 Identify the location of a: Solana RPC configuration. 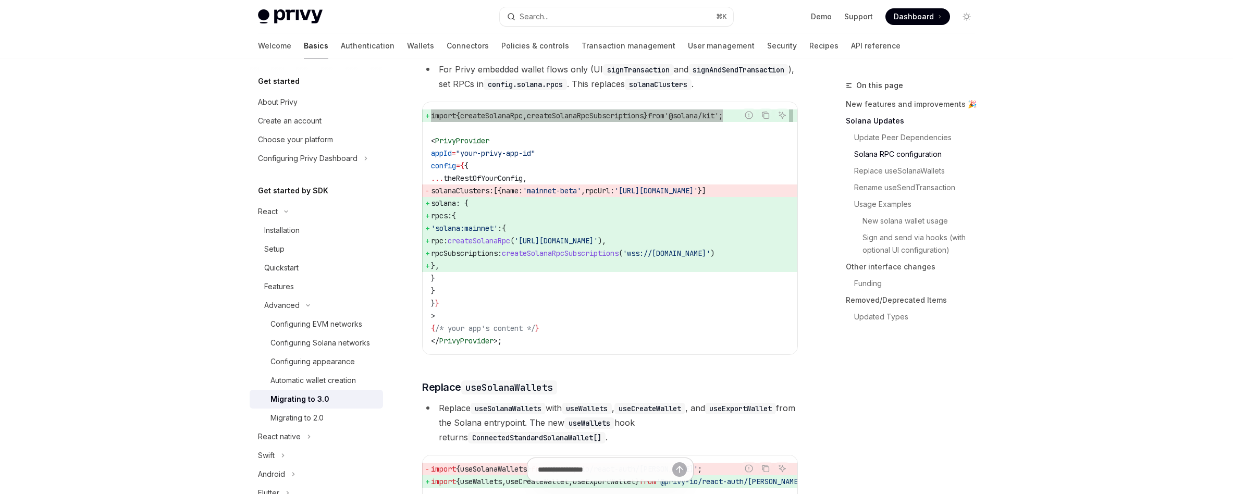
(914, 154).